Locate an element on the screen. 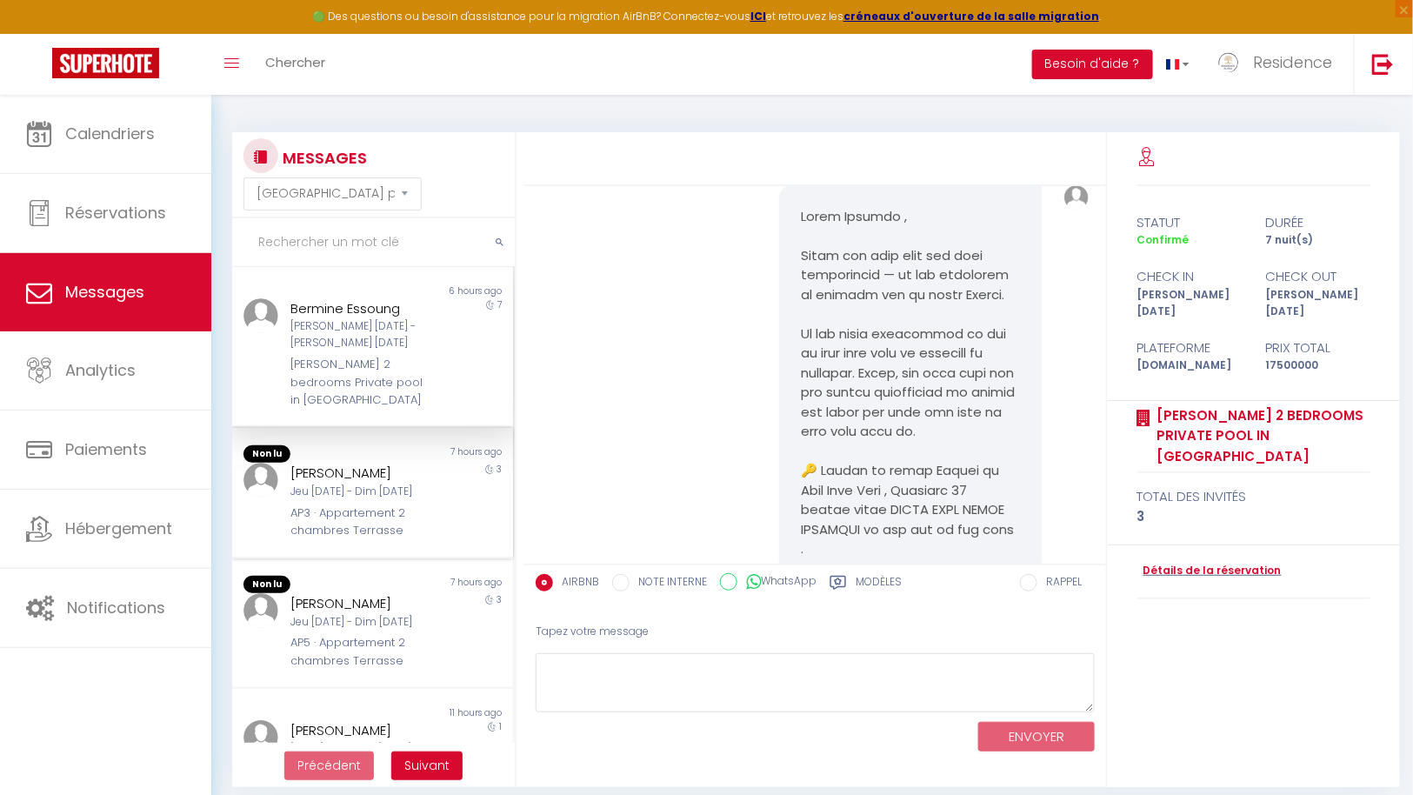 Image resolution: width=1413 pixels, height=795 pixels. div: Tapez votre message is located at coordinates (815, 631).